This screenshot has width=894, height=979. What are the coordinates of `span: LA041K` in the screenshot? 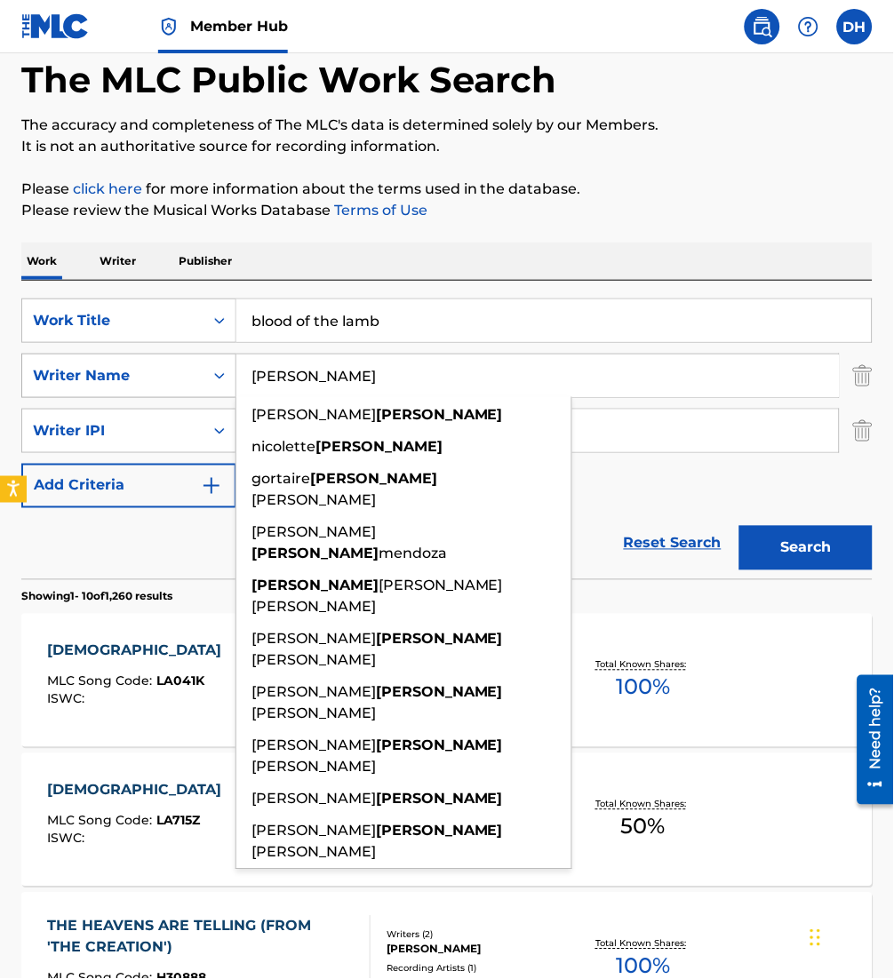 It's located at (180, 682).